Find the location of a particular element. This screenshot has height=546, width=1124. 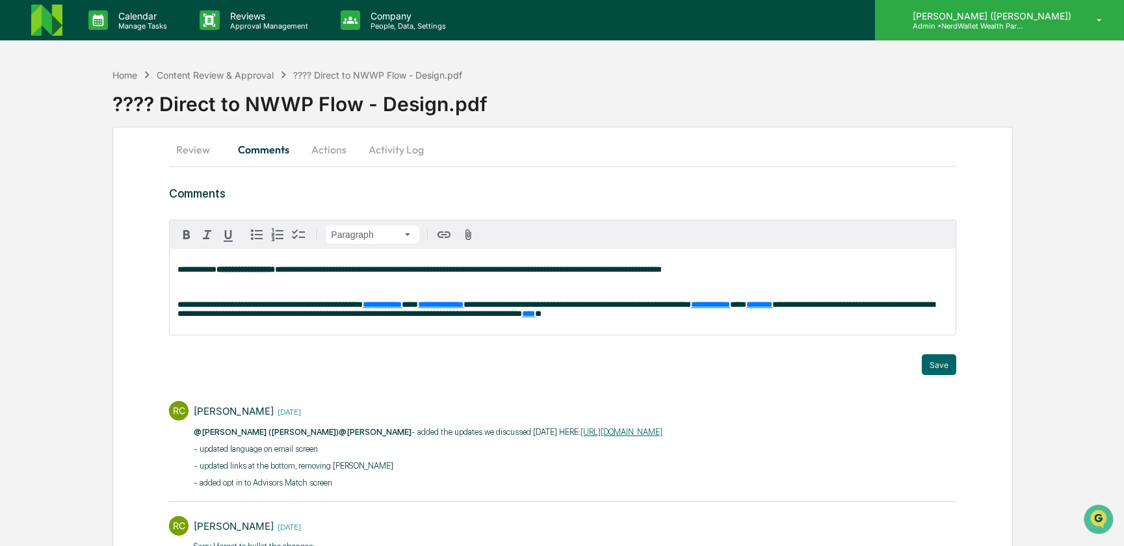

div: Start new chat is located at coordinates (136, 106).